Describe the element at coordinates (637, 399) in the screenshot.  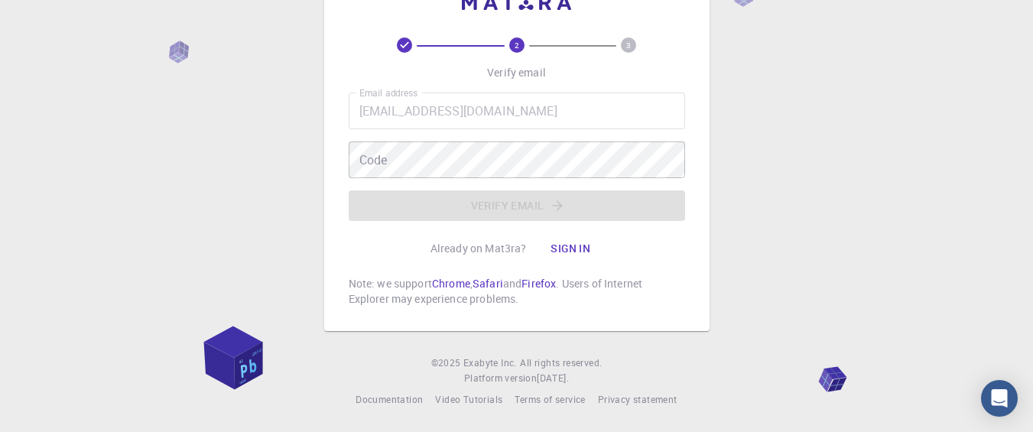
I see `span: Privacy statement` at that location.